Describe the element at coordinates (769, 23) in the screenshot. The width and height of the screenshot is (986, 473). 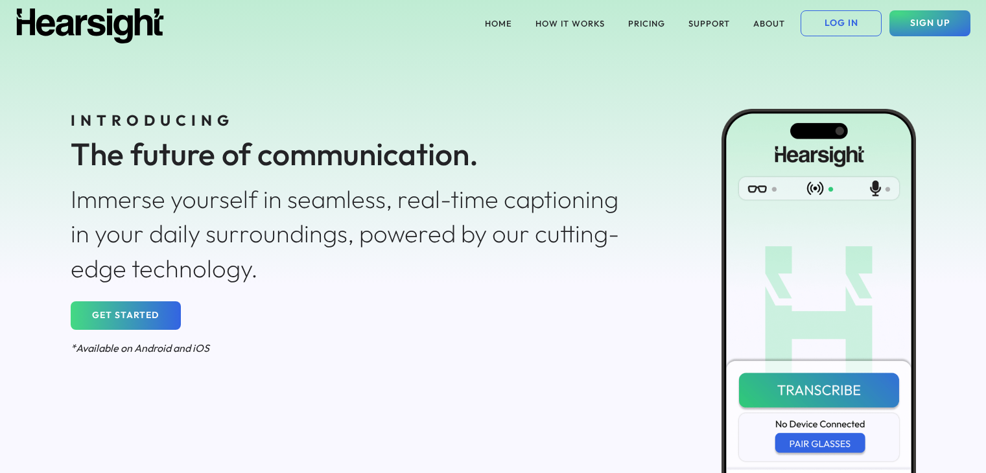
I see `button: ABOUT` at that location.